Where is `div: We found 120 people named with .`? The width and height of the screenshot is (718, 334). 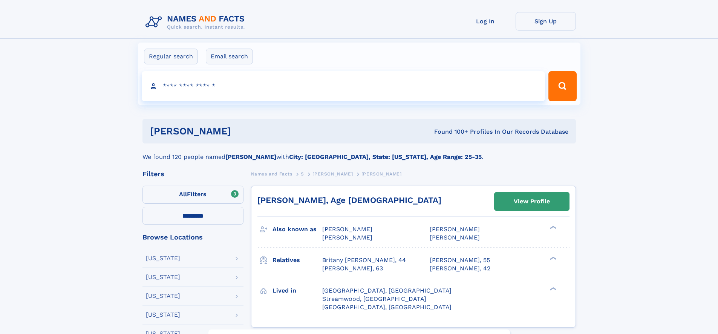 div: We found 120 people named with . is located at coordinates (359, 153).